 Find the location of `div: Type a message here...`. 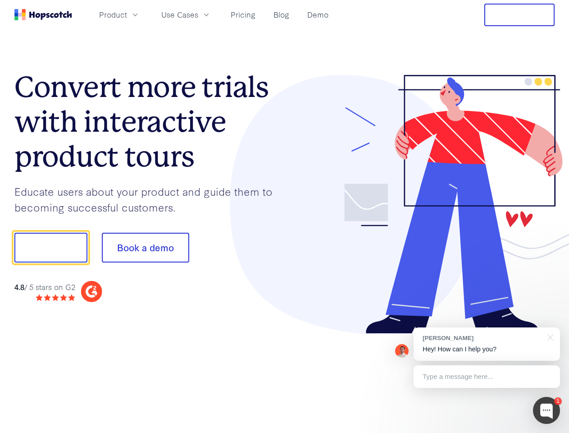

div: Type a message here... is located at coordinates (487, 376).